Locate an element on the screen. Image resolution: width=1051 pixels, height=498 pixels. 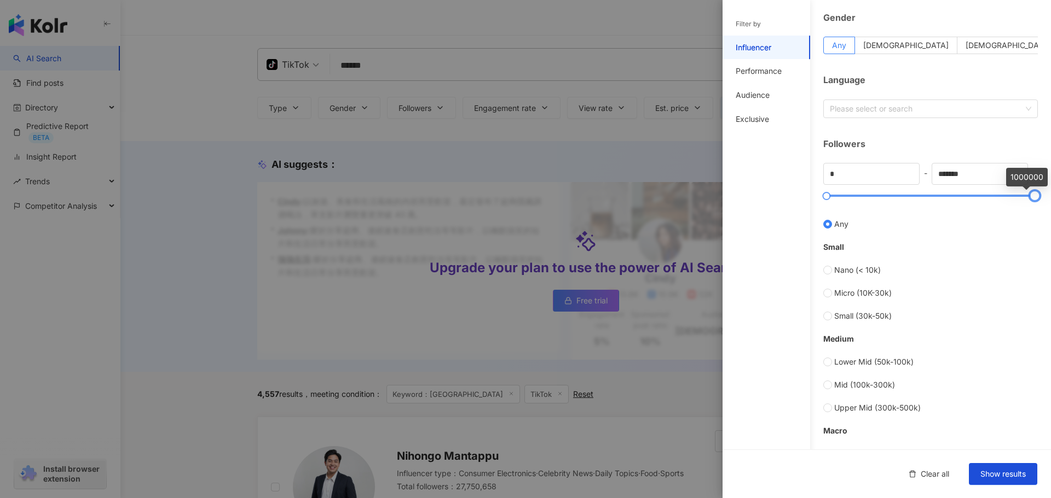
div: Performance is located at coordinates (758, 71).